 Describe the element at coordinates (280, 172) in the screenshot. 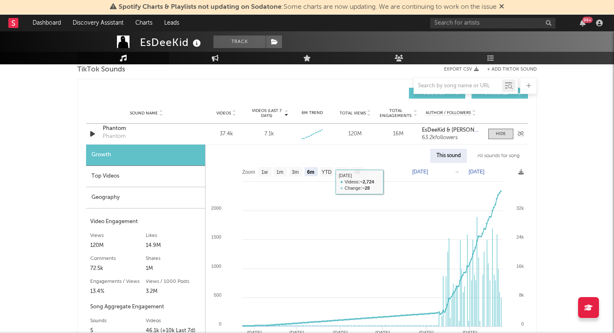

I see `text: 1m` at that location.